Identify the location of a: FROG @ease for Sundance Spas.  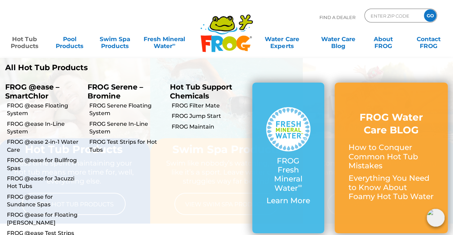
(45, 201).